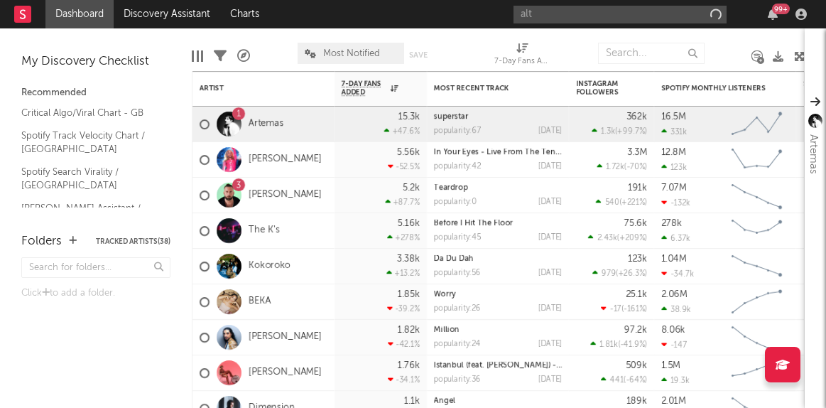 This screenshot has width=826, height=408. I want to click on div: popularity: 45, so click(457, 237).